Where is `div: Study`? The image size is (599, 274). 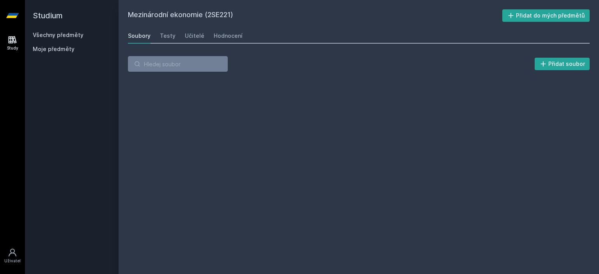 div: Study is located at coordinates (12, 48).